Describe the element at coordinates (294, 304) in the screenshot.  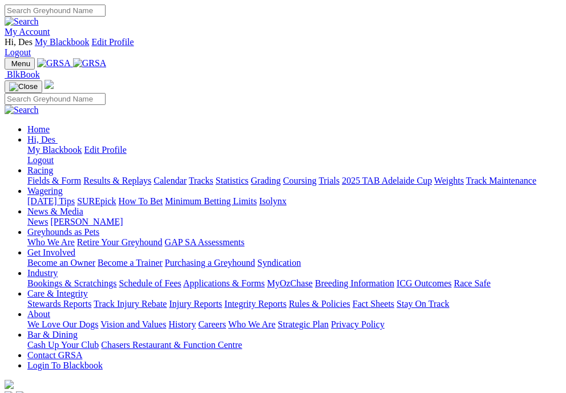
I see `div: Care & Integrity` at that location.